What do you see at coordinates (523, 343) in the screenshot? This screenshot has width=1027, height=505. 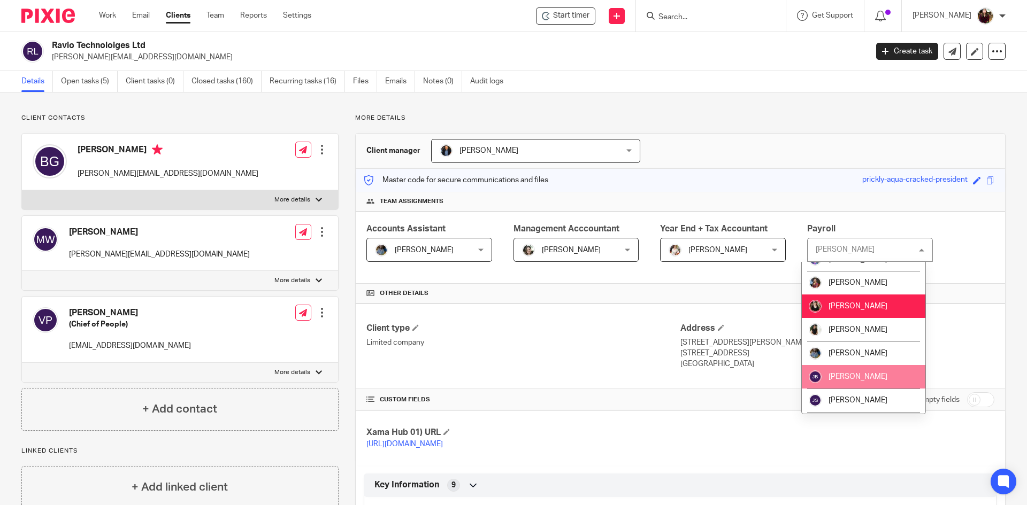 I see `p: Limited company` at bounding box center [523, 343].